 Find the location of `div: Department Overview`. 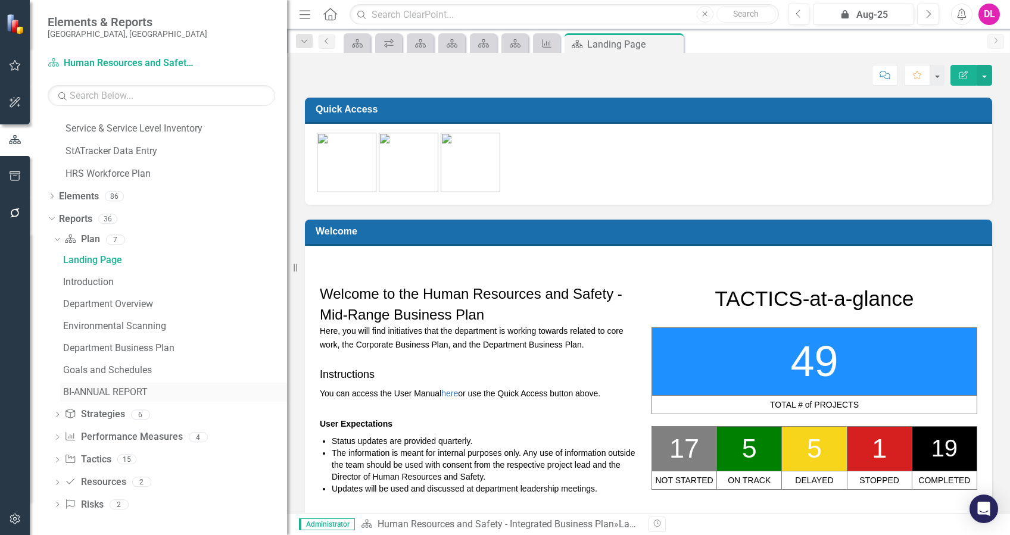

div: Department Overview is located at coordinates (175, 304).